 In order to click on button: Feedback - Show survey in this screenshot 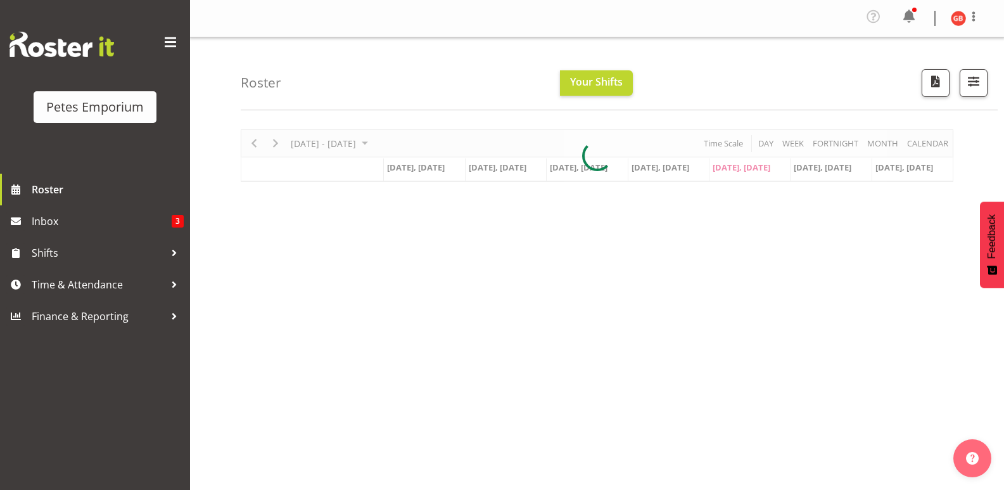, I will do `click(992, 245)`.